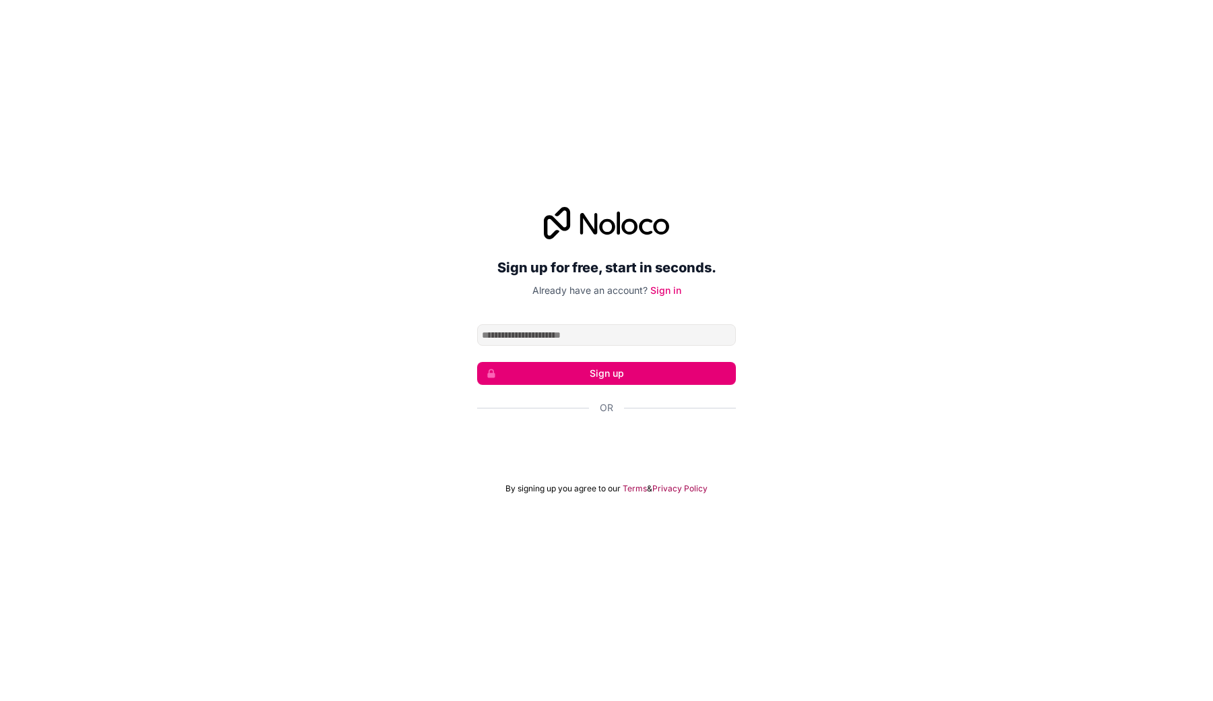  What do you see at coordinates (606, 408) in the screenshot?
I see `span: Or` at bounding box center [606, 408].